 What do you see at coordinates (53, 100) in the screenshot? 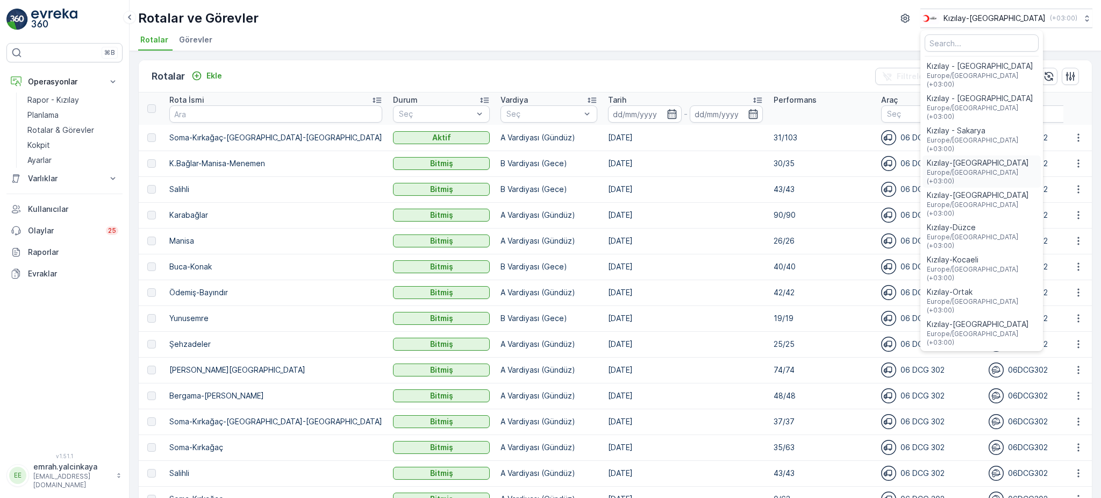
I see `p: Rapor - Kızılay` at bounding box center [53, 100].